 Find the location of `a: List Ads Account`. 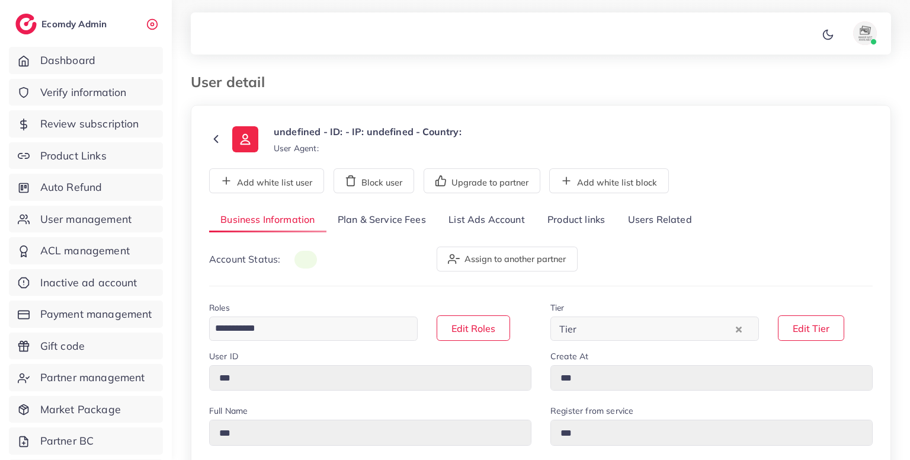

a: List Ads Account is located at coordinates (486, 220).